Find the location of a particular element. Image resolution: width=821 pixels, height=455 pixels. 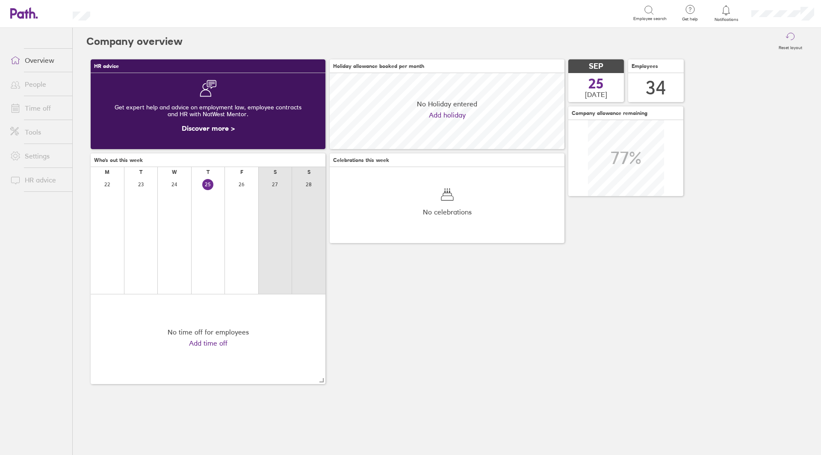

span: Notifications is located at coordinates (726, 20).